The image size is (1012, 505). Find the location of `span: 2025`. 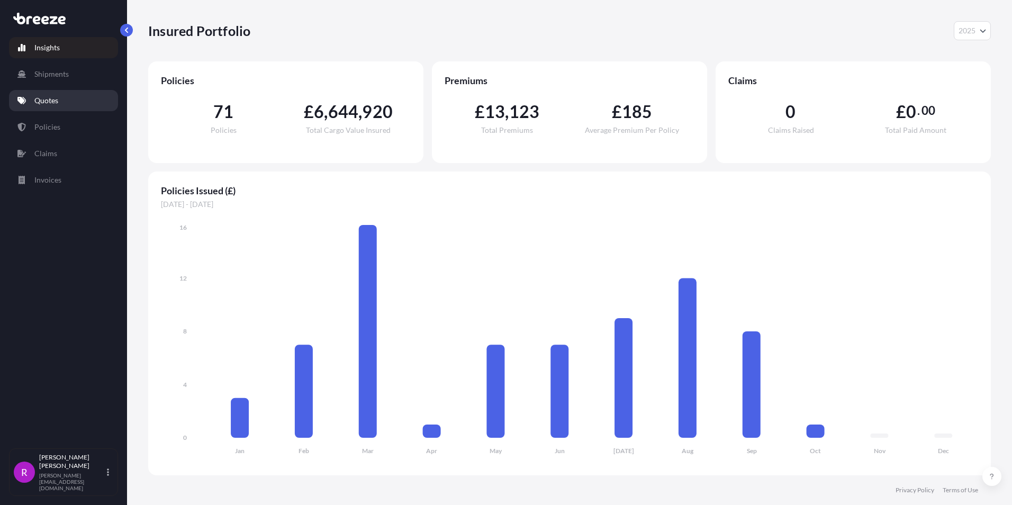

span: 2025 is located at coordinates (967, 31).